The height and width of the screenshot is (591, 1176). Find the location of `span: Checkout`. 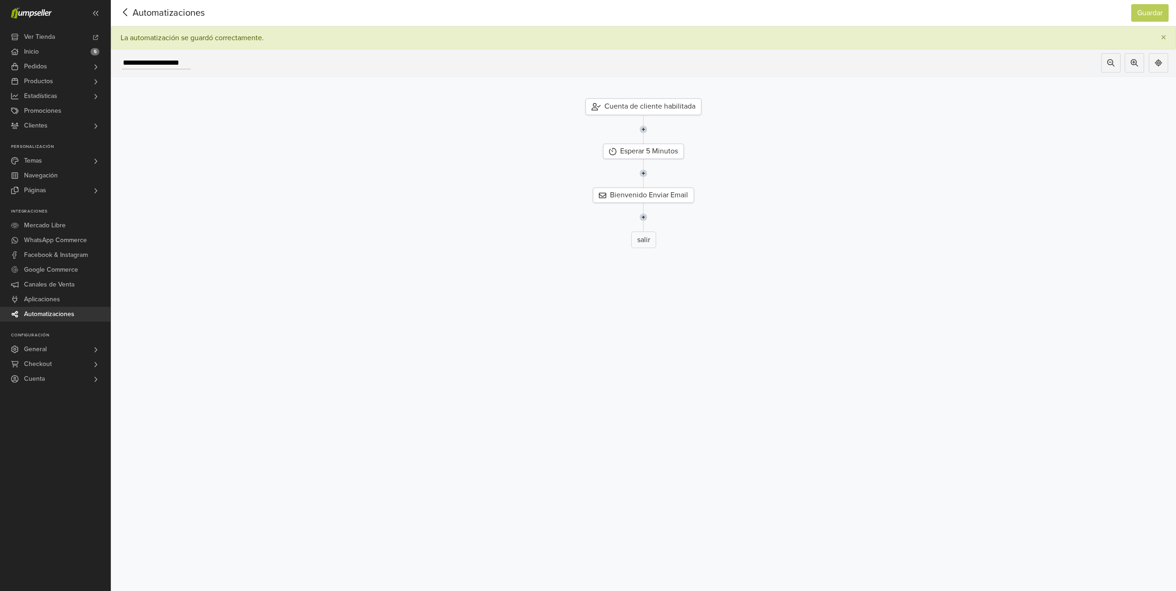

span: Checkout is located at coordinates (38, 364).